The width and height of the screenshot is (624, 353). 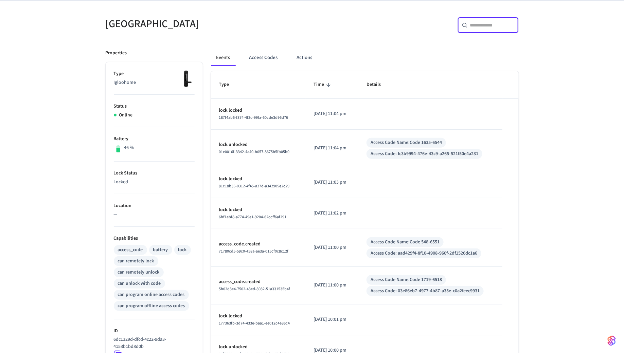 What do you see at coordinates (130, 250) in the screenshot?
I see `div: access_code` at bounding box center [130, 250].